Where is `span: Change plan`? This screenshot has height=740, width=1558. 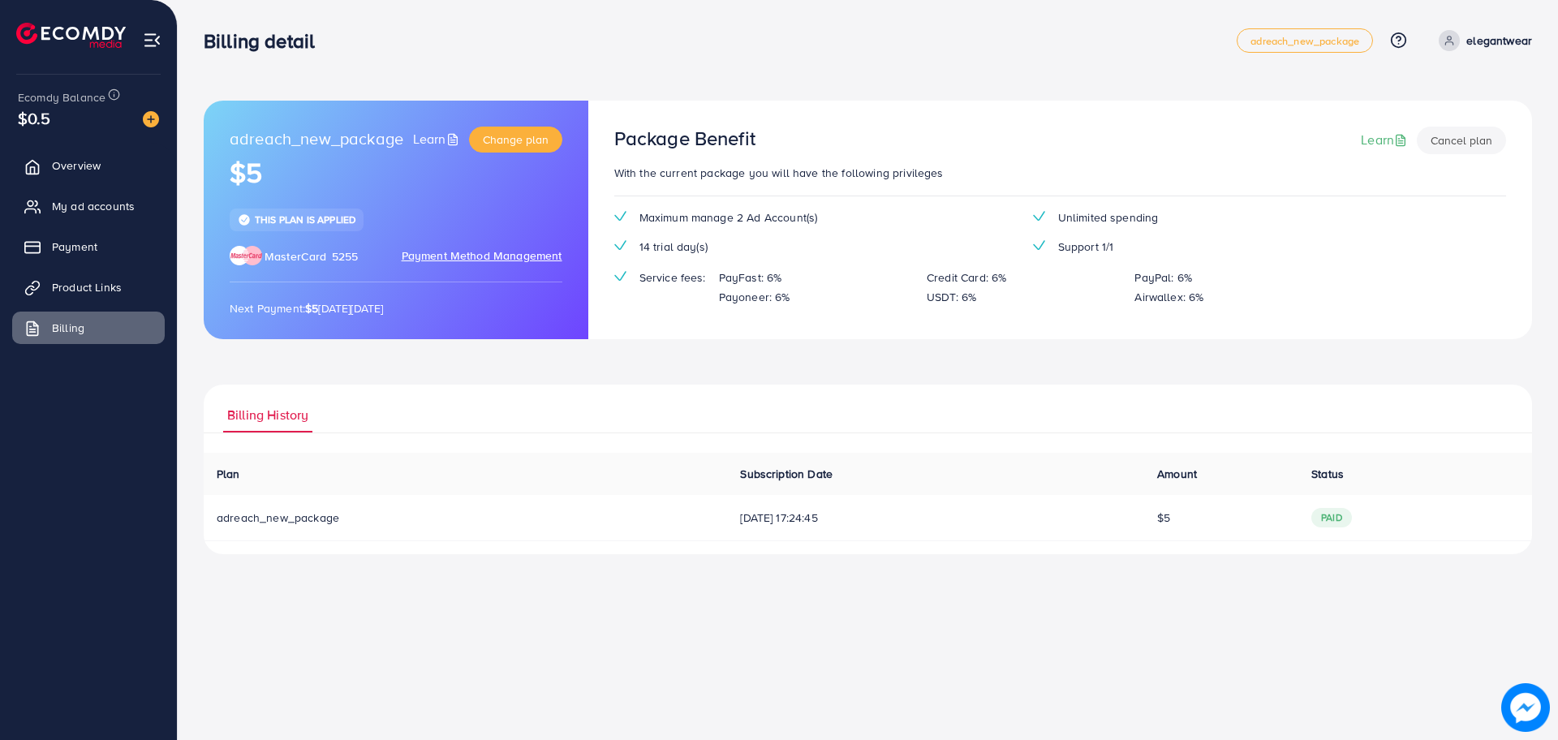 span: Change plan is located at coordinates (515, 140).